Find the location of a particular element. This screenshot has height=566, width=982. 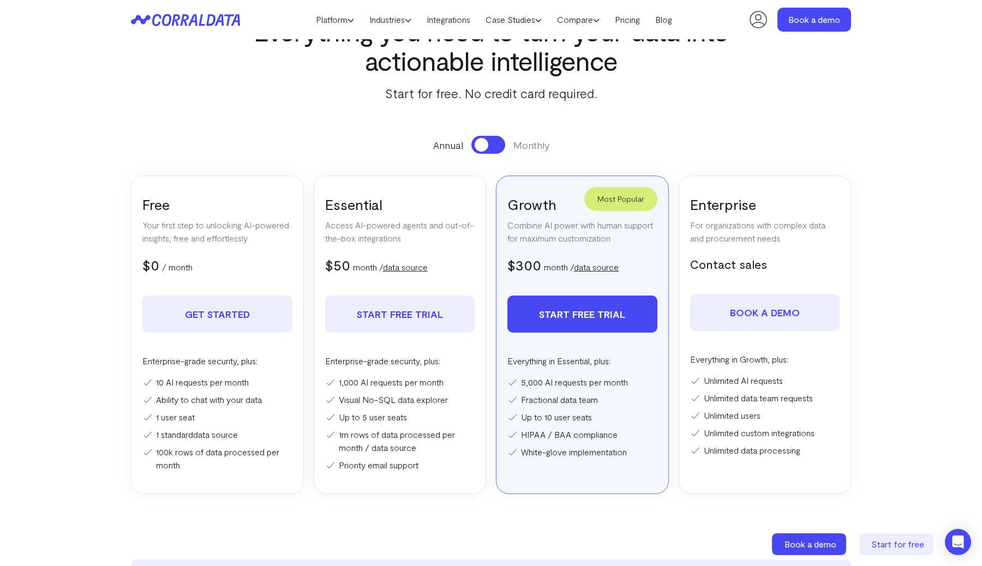

span: Start for free is located at coordinates (898, 544).